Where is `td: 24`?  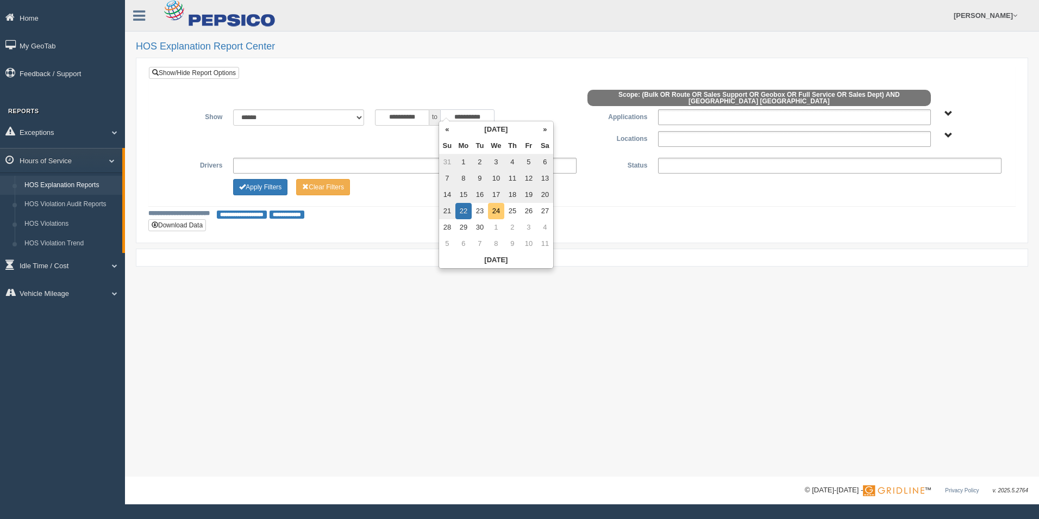
td: 24 is located at coordinates (496, 211).